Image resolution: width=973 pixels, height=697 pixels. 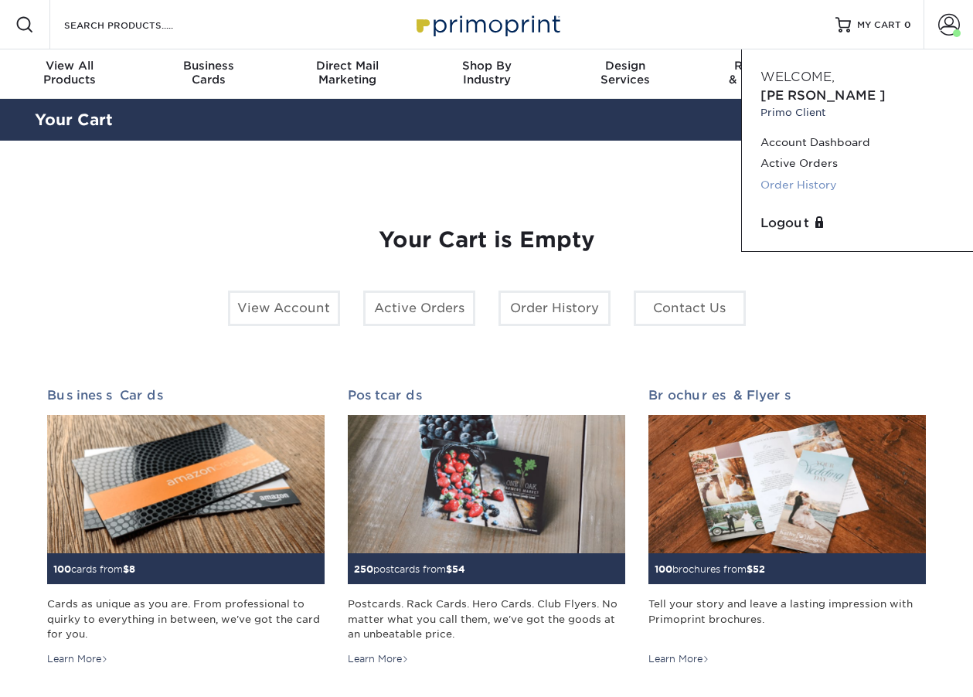 What do you see at coordinates (689, 308) in the screenshot?
I see `a: Contact Us` at bounding box center [689, 308].